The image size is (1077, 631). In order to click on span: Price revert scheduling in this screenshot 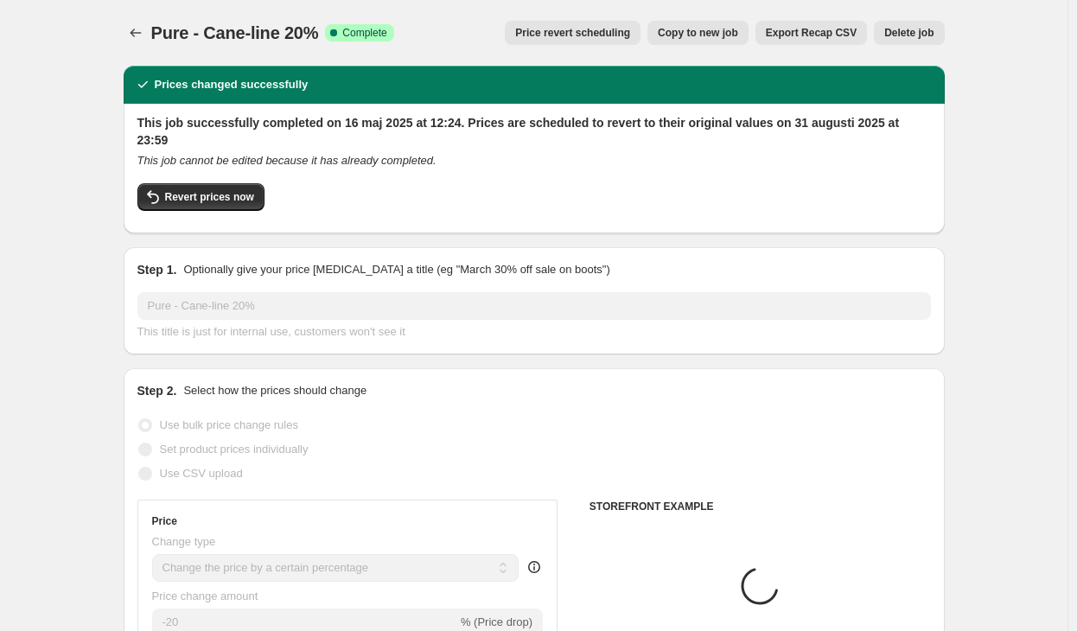, I will do `click(572, 33)`.